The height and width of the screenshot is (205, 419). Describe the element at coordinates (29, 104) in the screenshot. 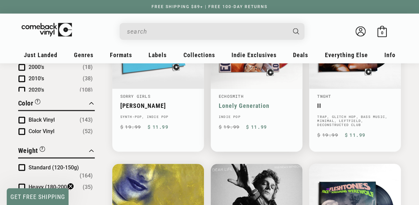

I see `button: Filter by Color` at that location.